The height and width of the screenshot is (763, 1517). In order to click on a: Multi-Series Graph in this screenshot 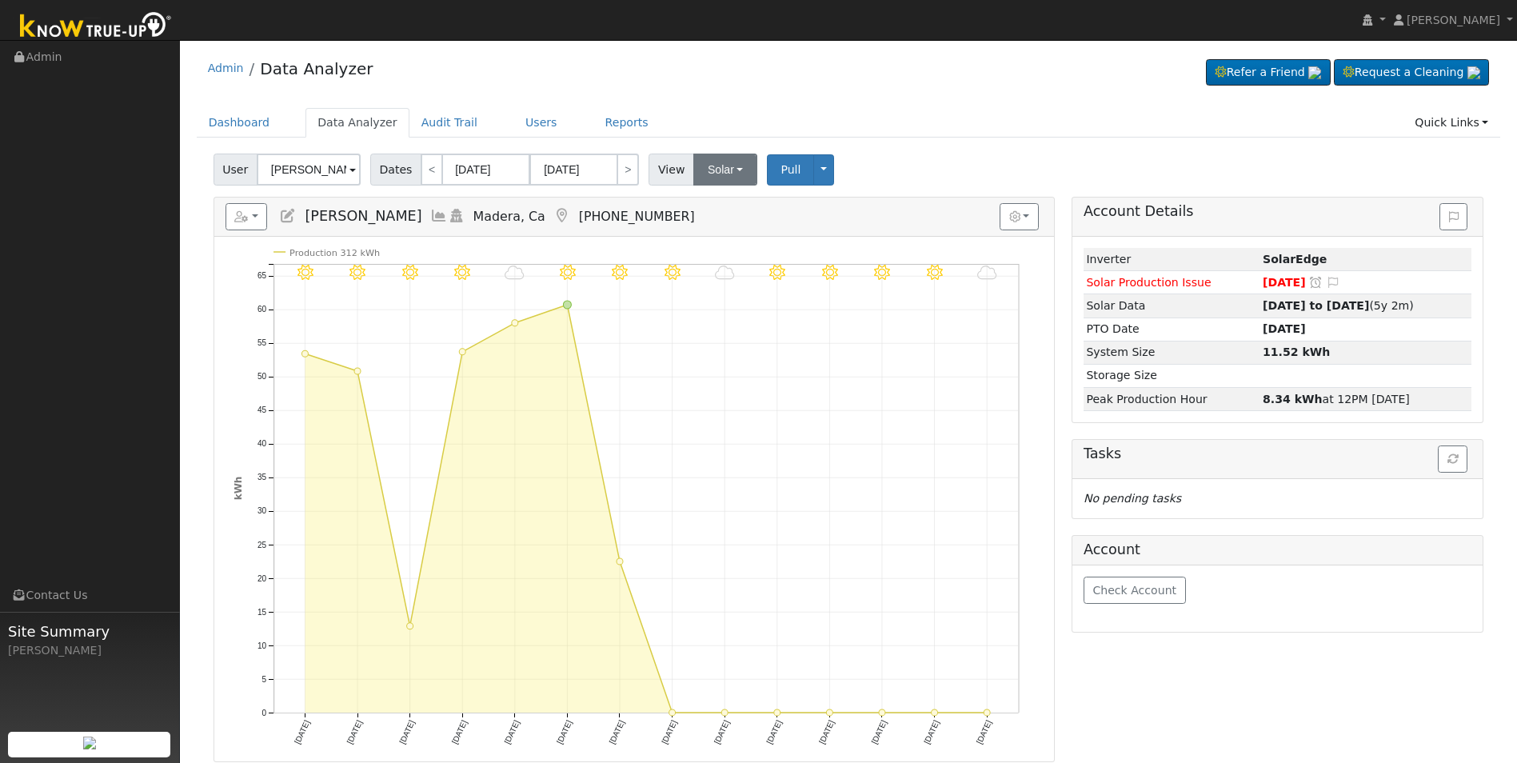, I will do `click(439, 216)`.